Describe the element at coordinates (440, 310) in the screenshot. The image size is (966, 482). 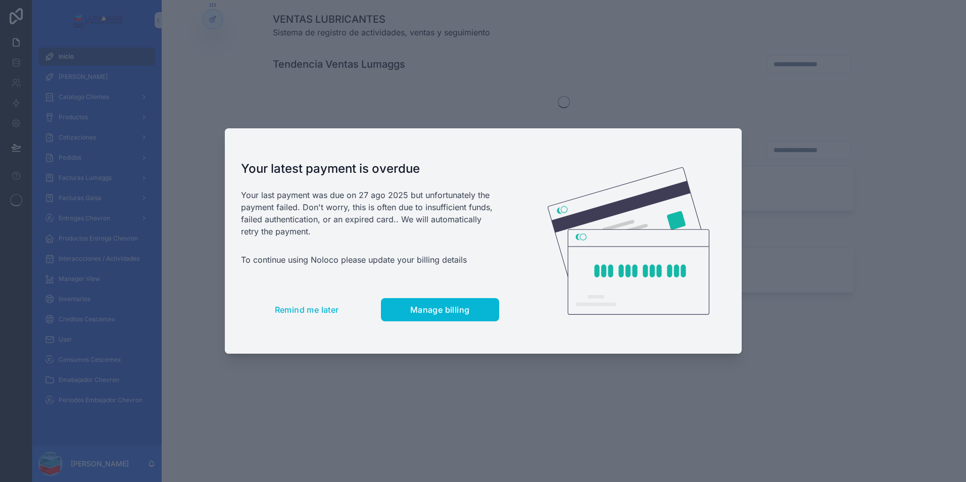
I see `button: Manage billing` at that location.